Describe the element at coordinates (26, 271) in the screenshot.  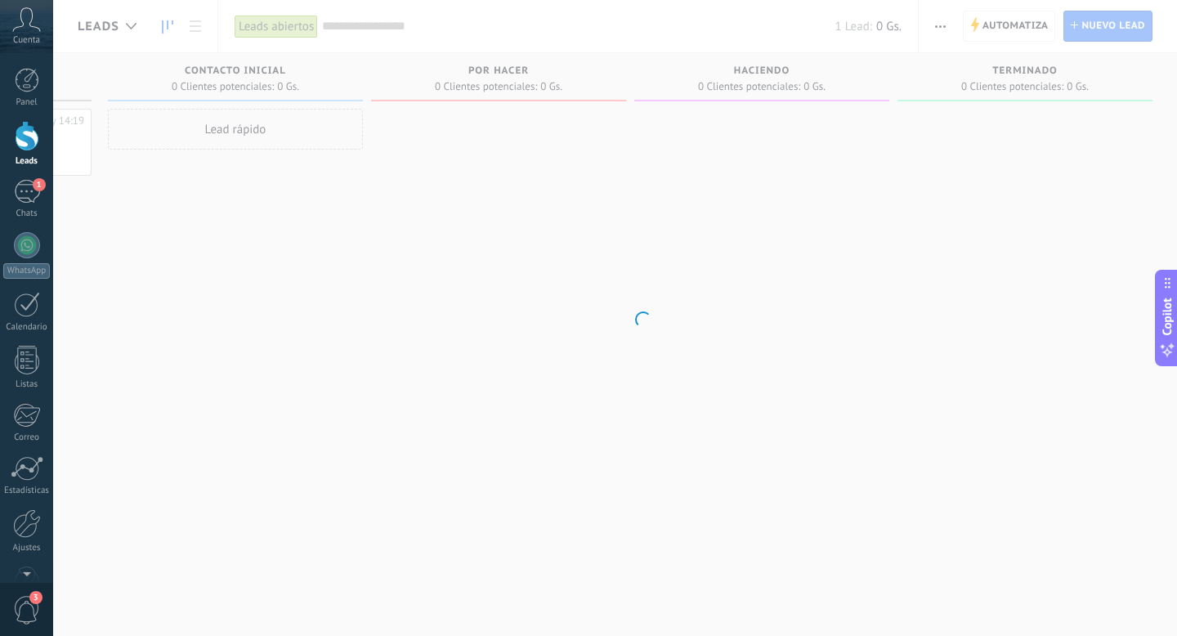
I see `div: WhatsApp` at that location.